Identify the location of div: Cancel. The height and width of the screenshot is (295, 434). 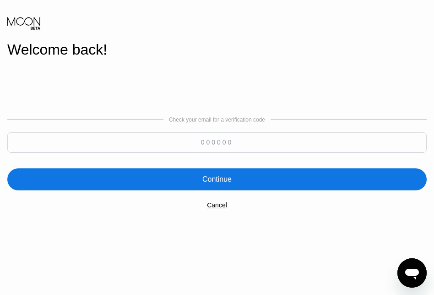
(217, 205).